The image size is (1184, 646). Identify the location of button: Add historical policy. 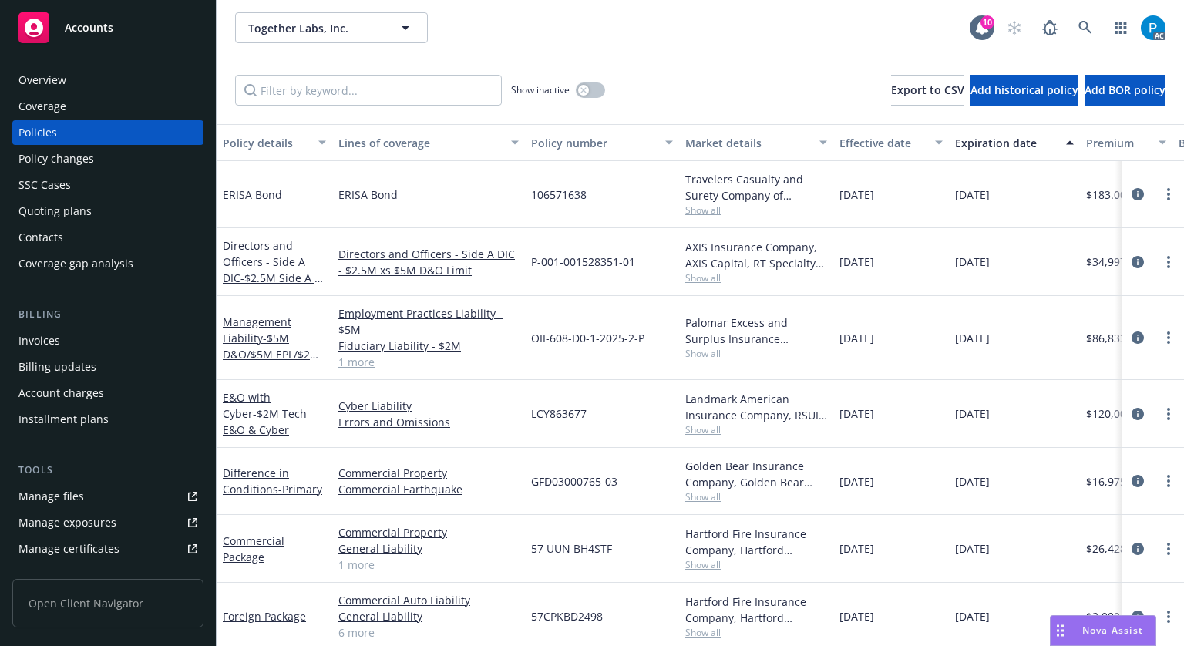
(1024, 90).